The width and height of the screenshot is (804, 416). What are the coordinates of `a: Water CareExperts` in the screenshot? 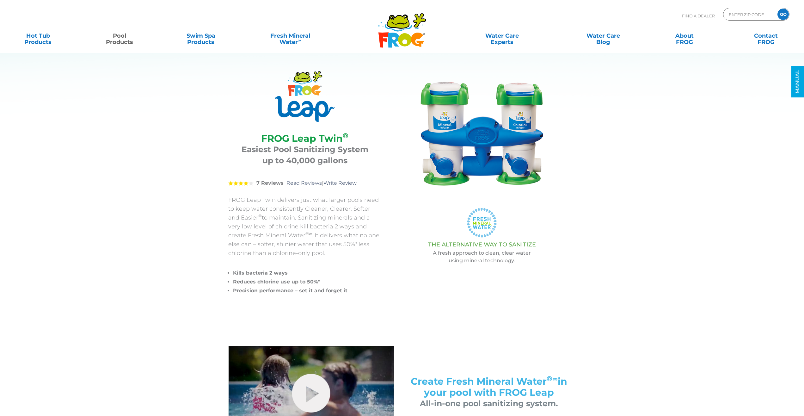 It's located at (502, 36).